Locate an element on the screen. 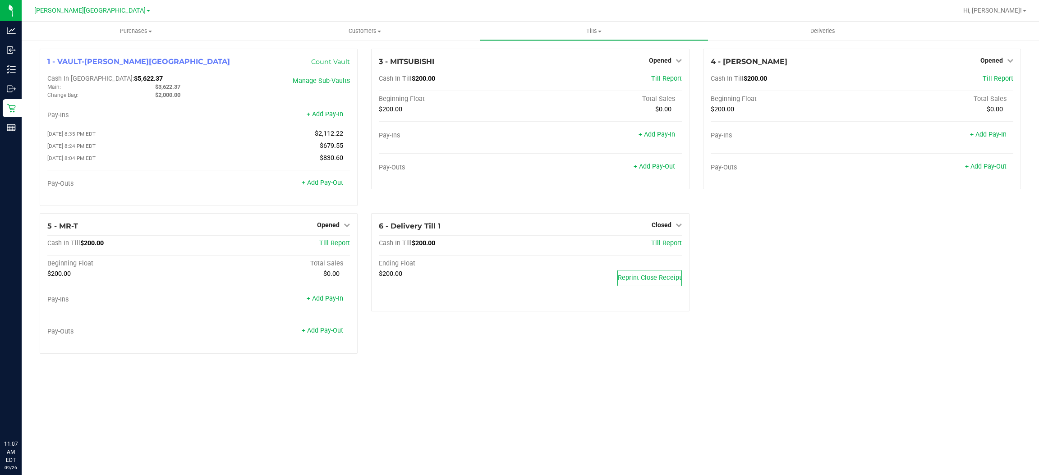 The width and height of the screenshot is (1039, 475). span: $3,622.37 is located at coordinates (168, 87).